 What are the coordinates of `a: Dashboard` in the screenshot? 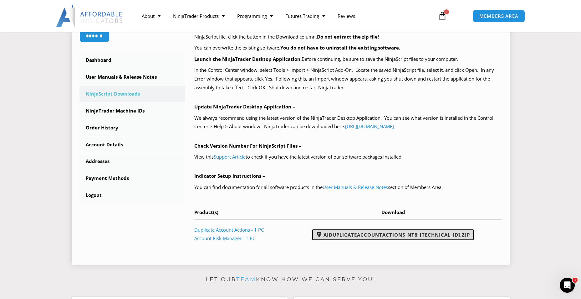 It's located at (132, 60).